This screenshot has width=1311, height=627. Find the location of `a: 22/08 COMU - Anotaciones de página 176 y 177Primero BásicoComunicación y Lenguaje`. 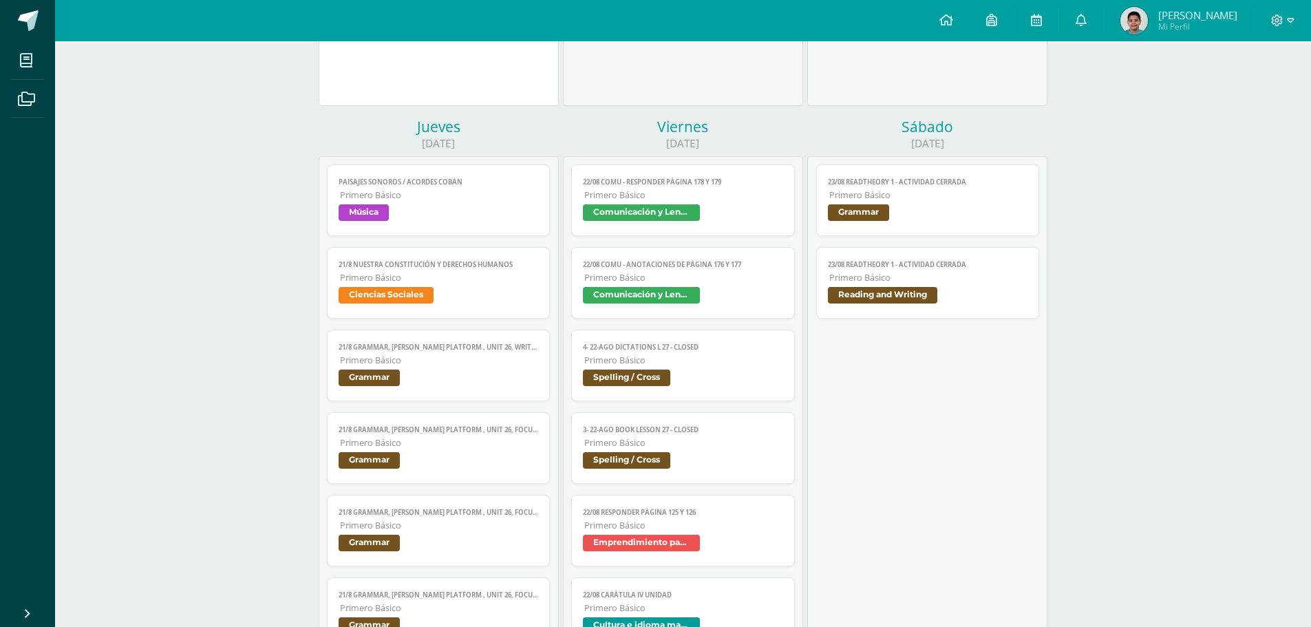

a: 22/08 COMU - Anotaciones de página 176 y 177Primero BásicoComunicación y Lenguaje is located at coordinates (683, 283).